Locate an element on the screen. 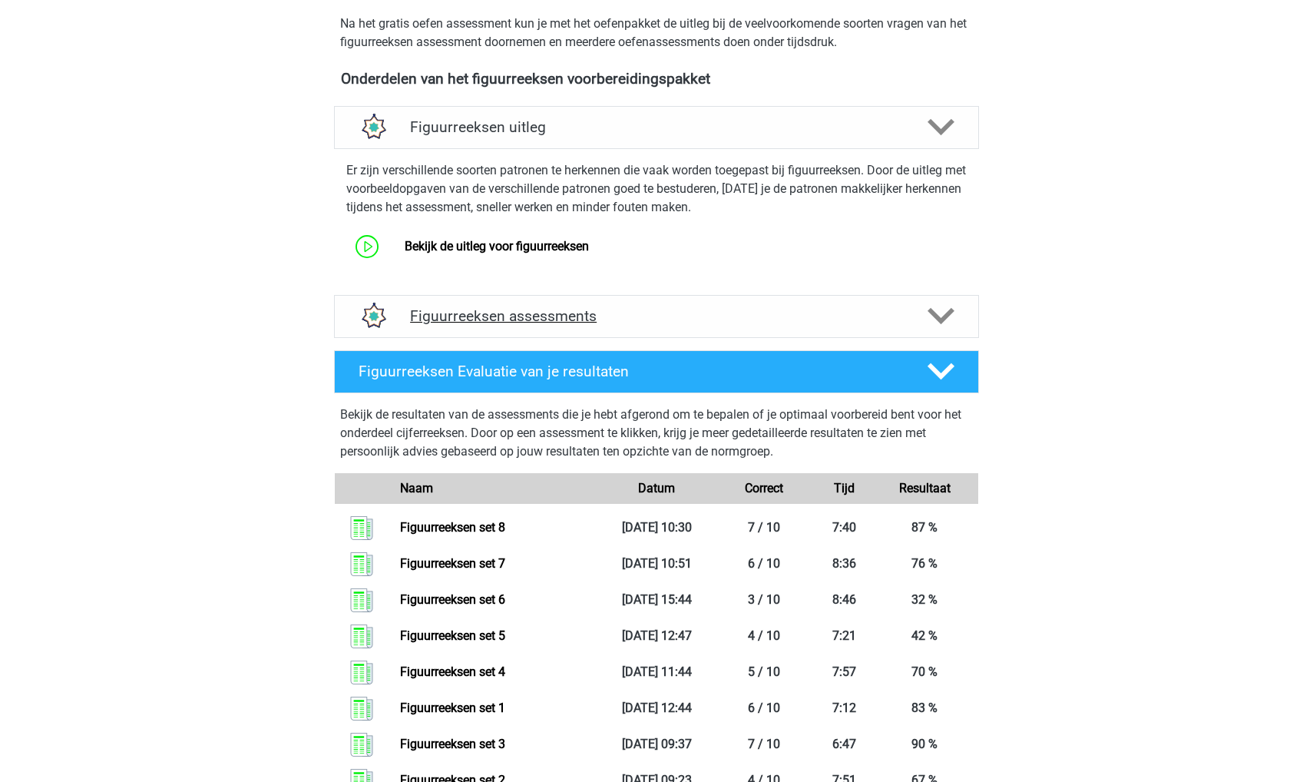 The width and height of the screenshot is (1313, 782). div: Na het gratis oefen assessment kun je met het oefenpakket de uitleg bij de veelvoorkomende soorte... is located at coordinates (657, 33).